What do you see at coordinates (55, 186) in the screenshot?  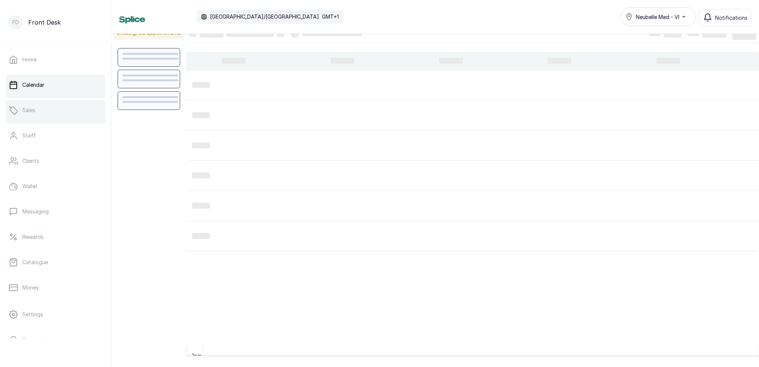 I see `a: Wallet` at bounding box center [55, 186].